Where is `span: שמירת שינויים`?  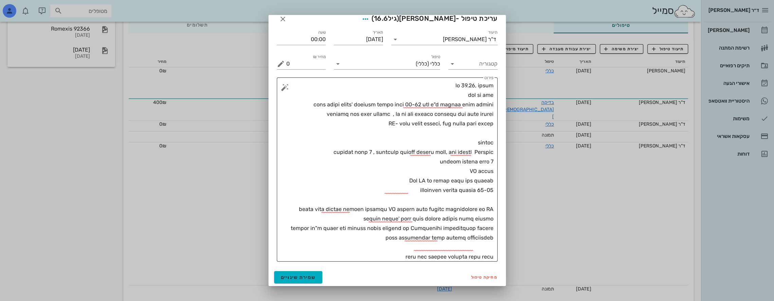 span: שמירת שינויים is located at coordinates (298, 277).